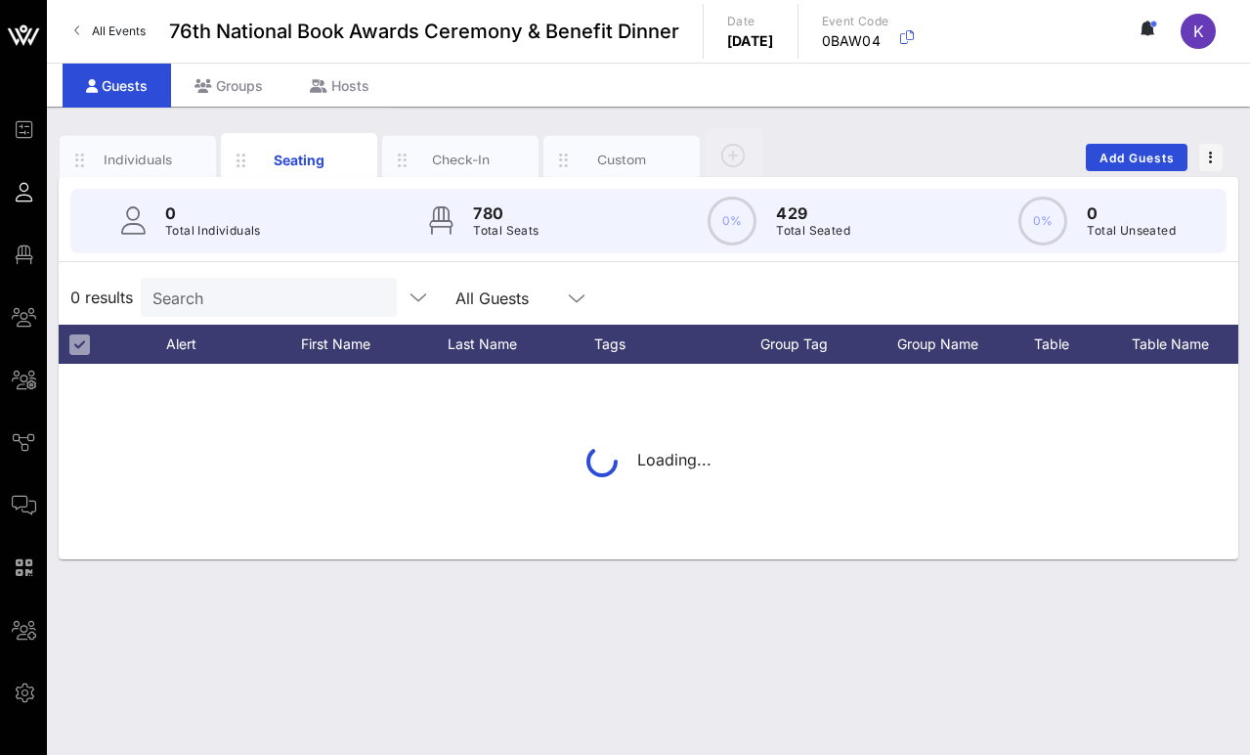  I want to click on span: 76th National Book Awards Ceremony & Benefit Dinner, so click(424, 31).